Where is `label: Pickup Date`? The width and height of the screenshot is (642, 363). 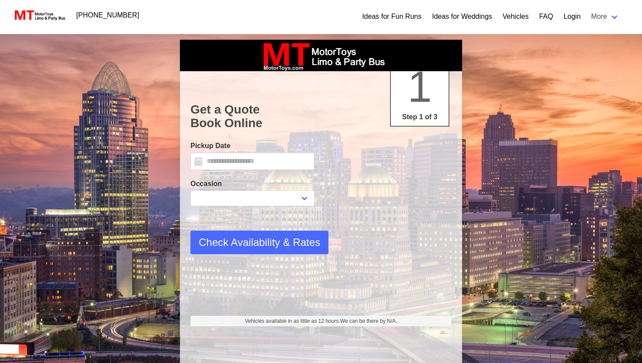 label: Pickup Date is located at coordinates (252, 146).